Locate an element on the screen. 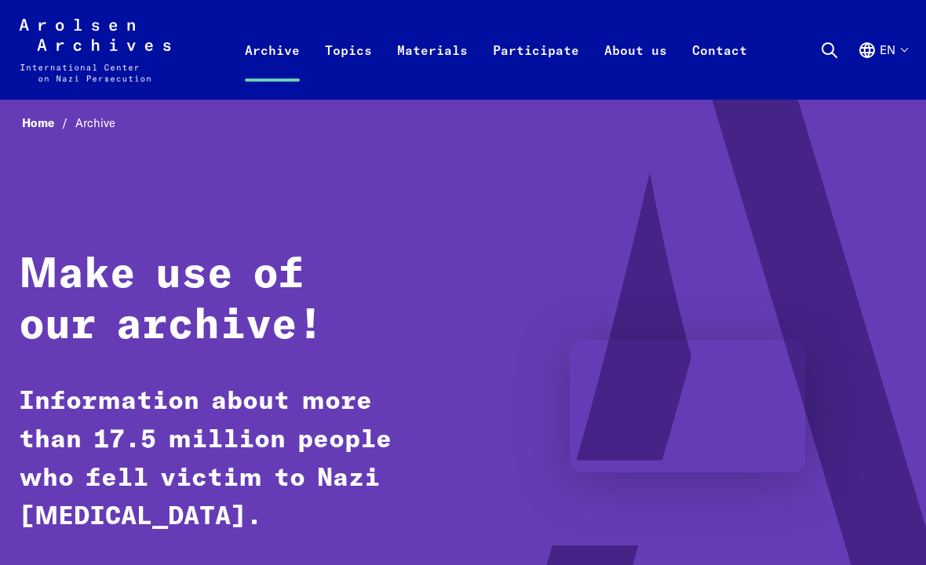 The image size is (926, 565). span: Archive is located at coordinates (95, 122).